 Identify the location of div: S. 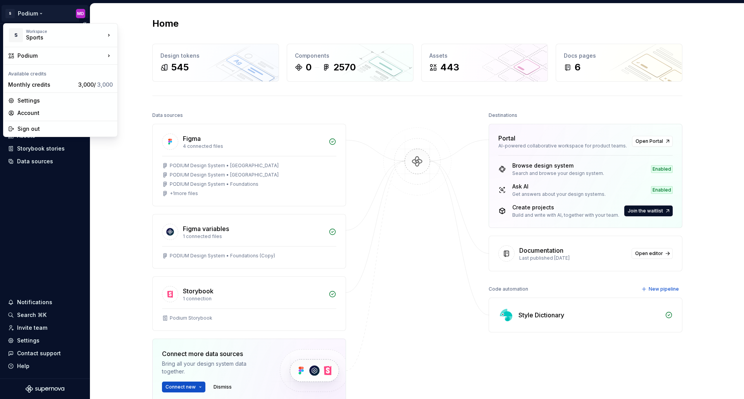
(16, 35).